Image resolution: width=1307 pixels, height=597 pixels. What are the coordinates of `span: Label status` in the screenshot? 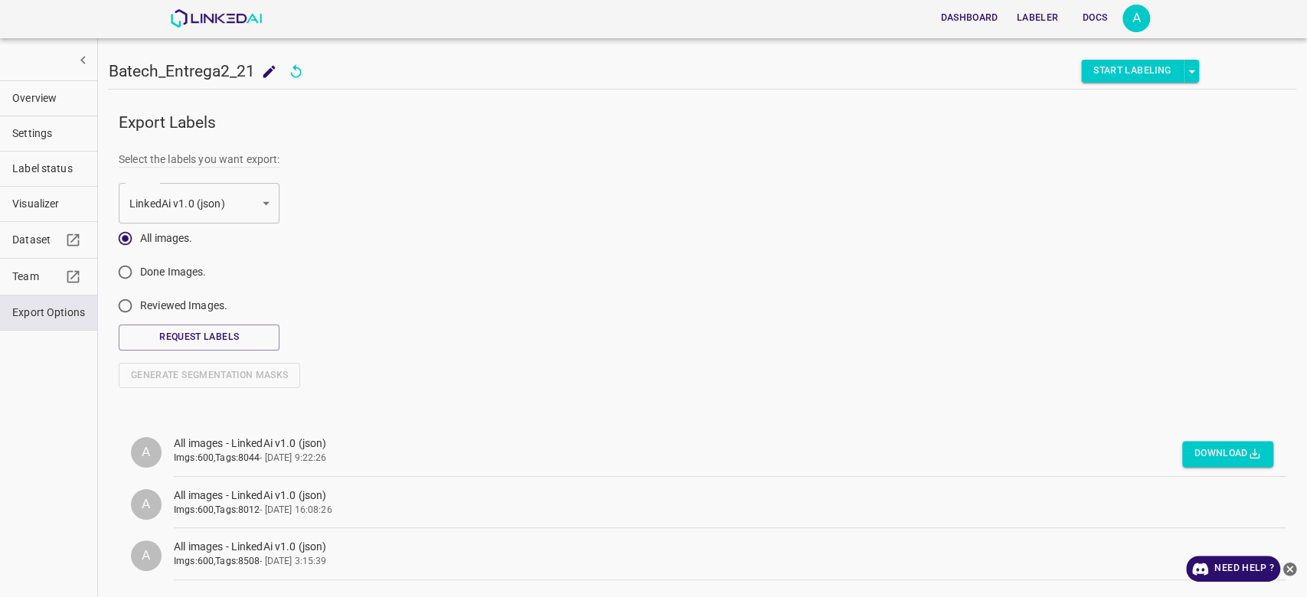 It's located at (48, 168).